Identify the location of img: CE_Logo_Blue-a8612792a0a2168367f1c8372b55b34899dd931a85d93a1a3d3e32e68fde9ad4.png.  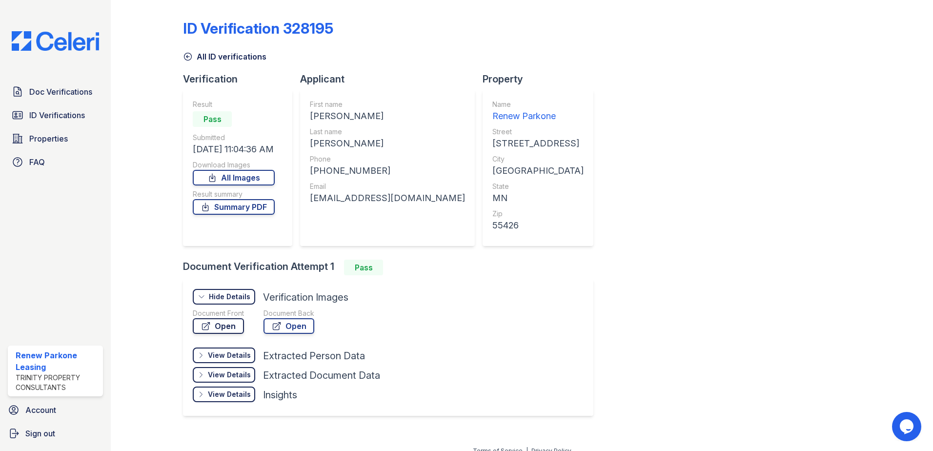
(55, 41).